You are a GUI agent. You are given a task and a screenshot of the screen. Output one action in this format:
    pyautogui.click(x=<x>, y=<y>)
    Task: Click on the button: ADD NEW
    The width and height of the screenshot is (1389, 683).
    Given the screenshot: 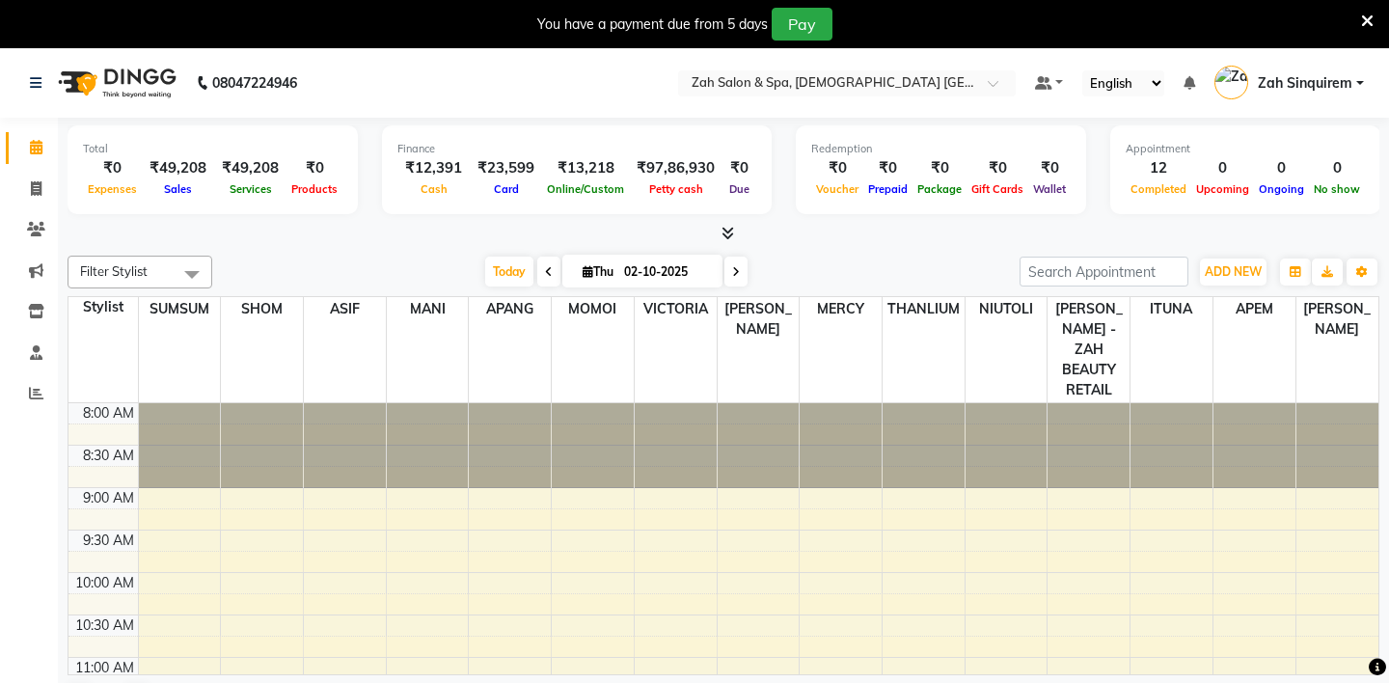 What is the action you would take?
    pyautogui.click(x=1232, y=272)
    